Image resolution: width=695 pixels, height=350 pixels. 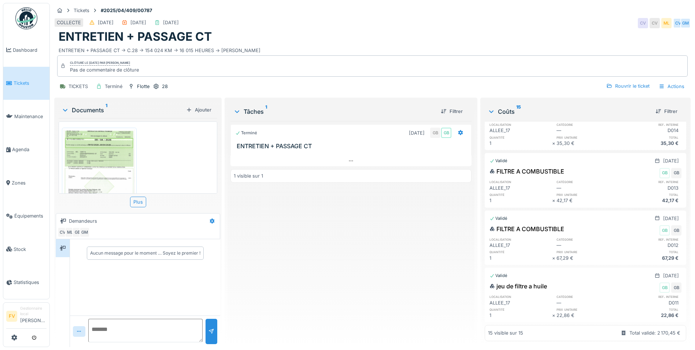 What do you see at coordinates (334, 111) in the screenshot?
I see `div: Tâches` at bounding box center [334, 111].